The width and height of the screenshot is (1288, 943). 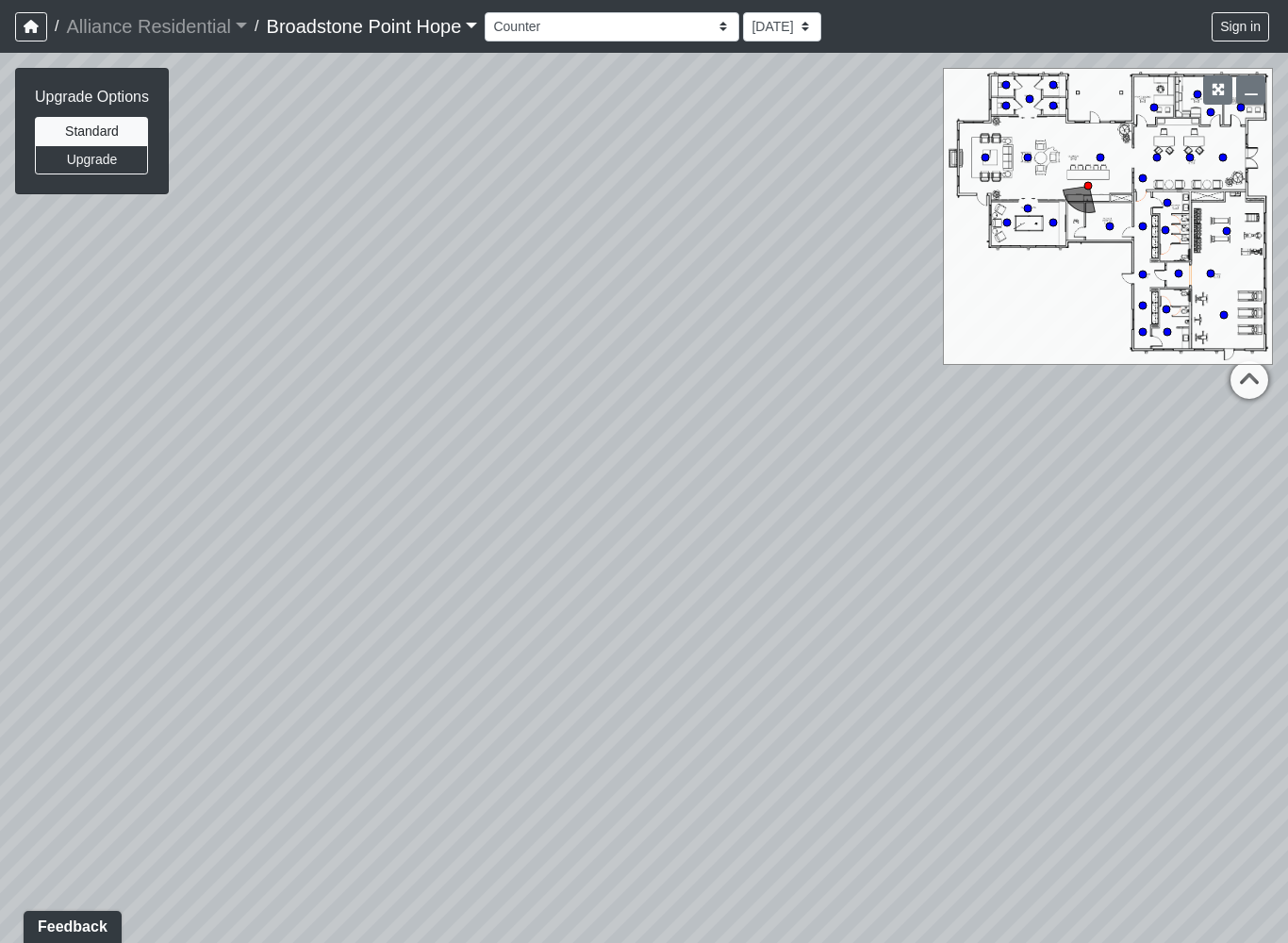 What do you see at coordinates (92, 97) in the screenshot?
I see `h6: Upgrade Options` at bounding box center [92, 97].